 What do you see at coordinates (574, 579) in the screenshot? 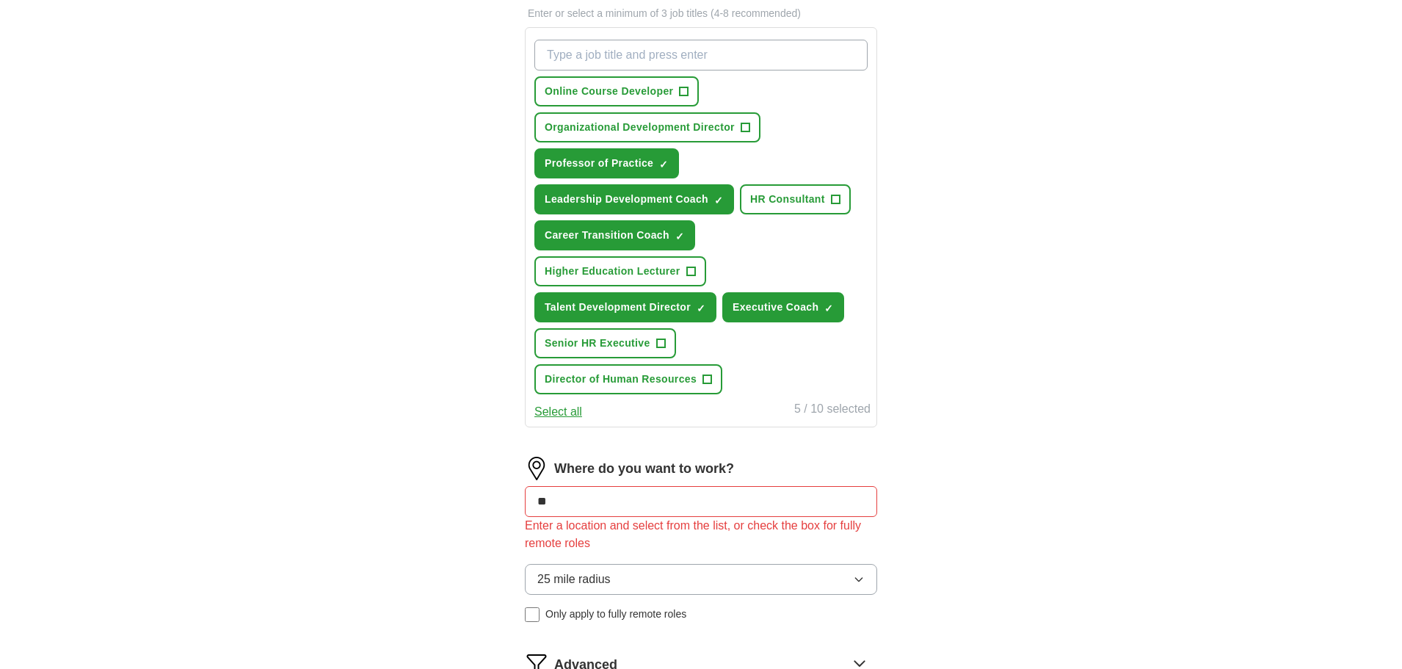
I see `span: 25 mile radius` at bounding box center [574, 579].